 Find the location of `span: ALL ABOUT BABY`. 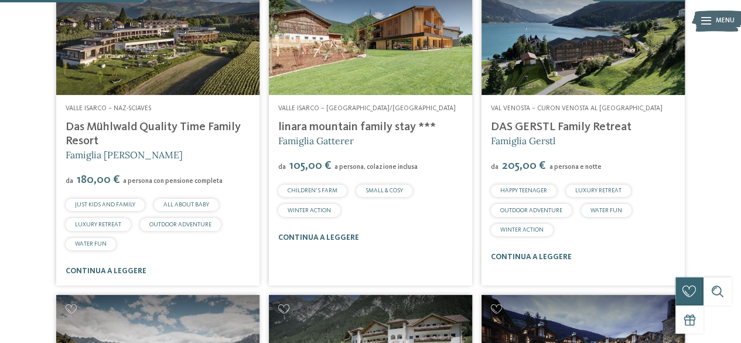

span: ALL ABOUT BABY is located at coordinates (186, 204).